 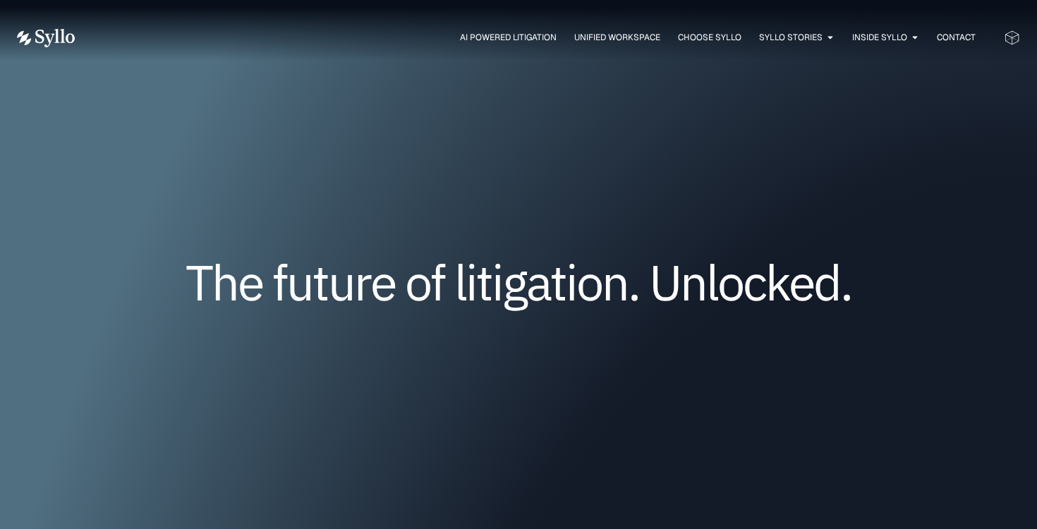 What do you see at coordinates (508, 37) in the screenshot?
I see `span: AI Powered Litigation` at bounding box center [508, 37].